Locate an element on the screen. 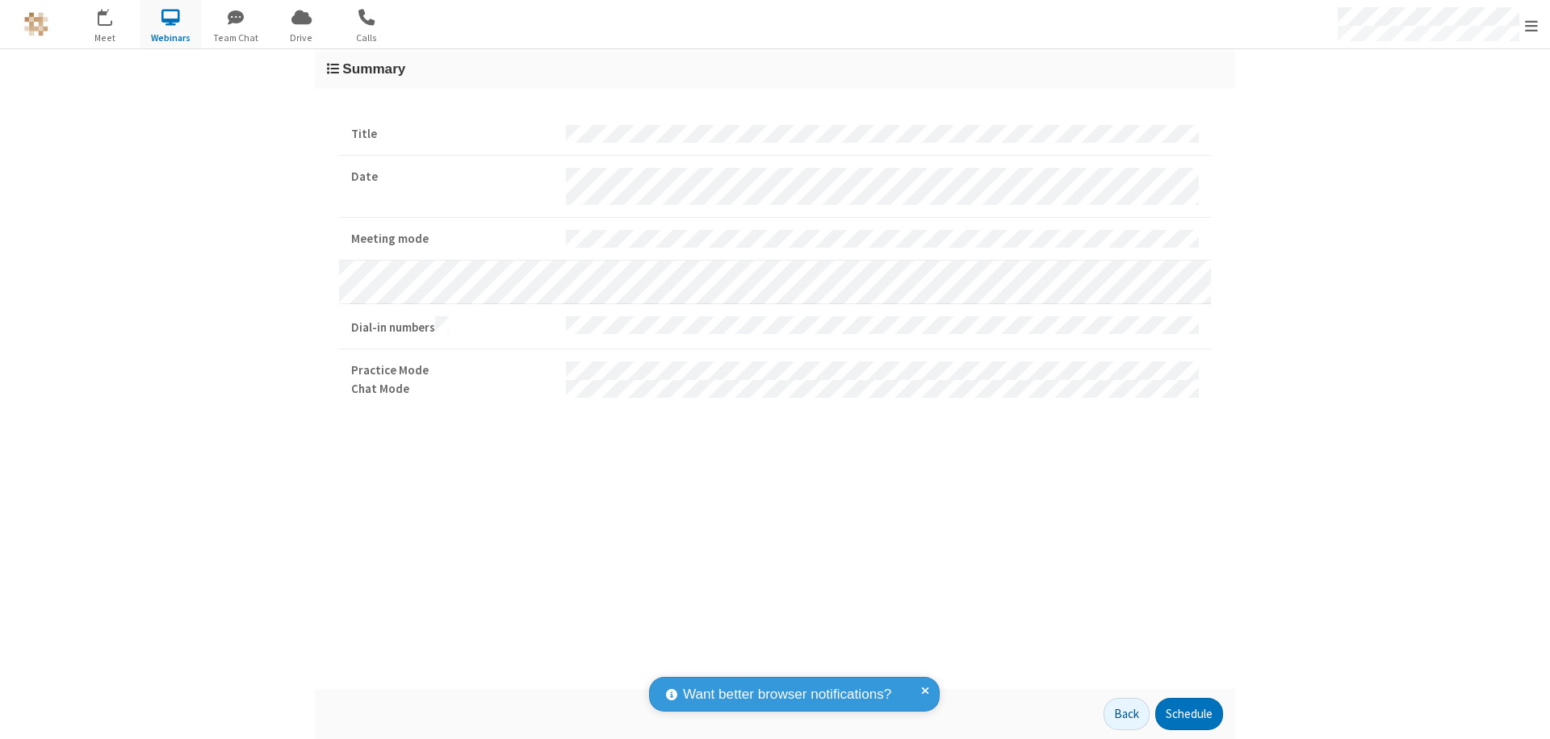 Image resolution: width=1550 pixels, height=739 pixels. strong: Dial-in numbers is located at coordinates (452, 327).